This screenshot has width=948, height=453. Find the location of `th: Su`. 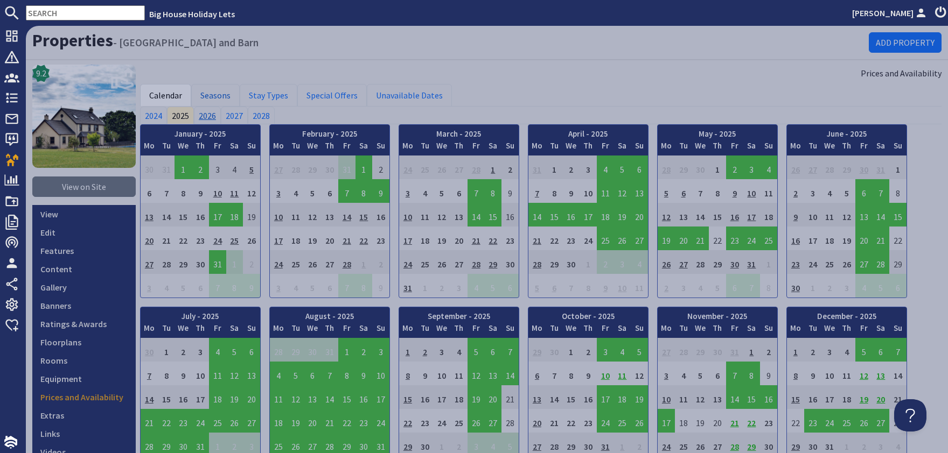

th: Su is located at coordinates (898, 148).